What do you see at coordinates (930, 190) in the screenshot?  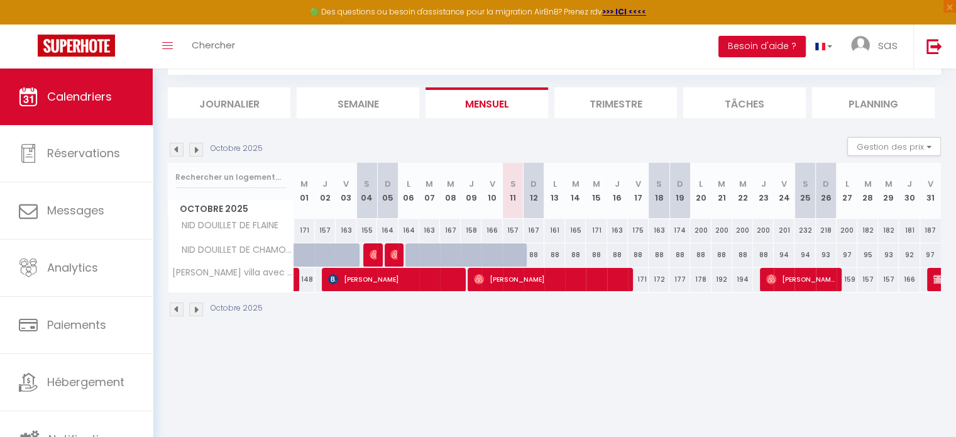 I see `th: 31` at bounding box center [930, 190].